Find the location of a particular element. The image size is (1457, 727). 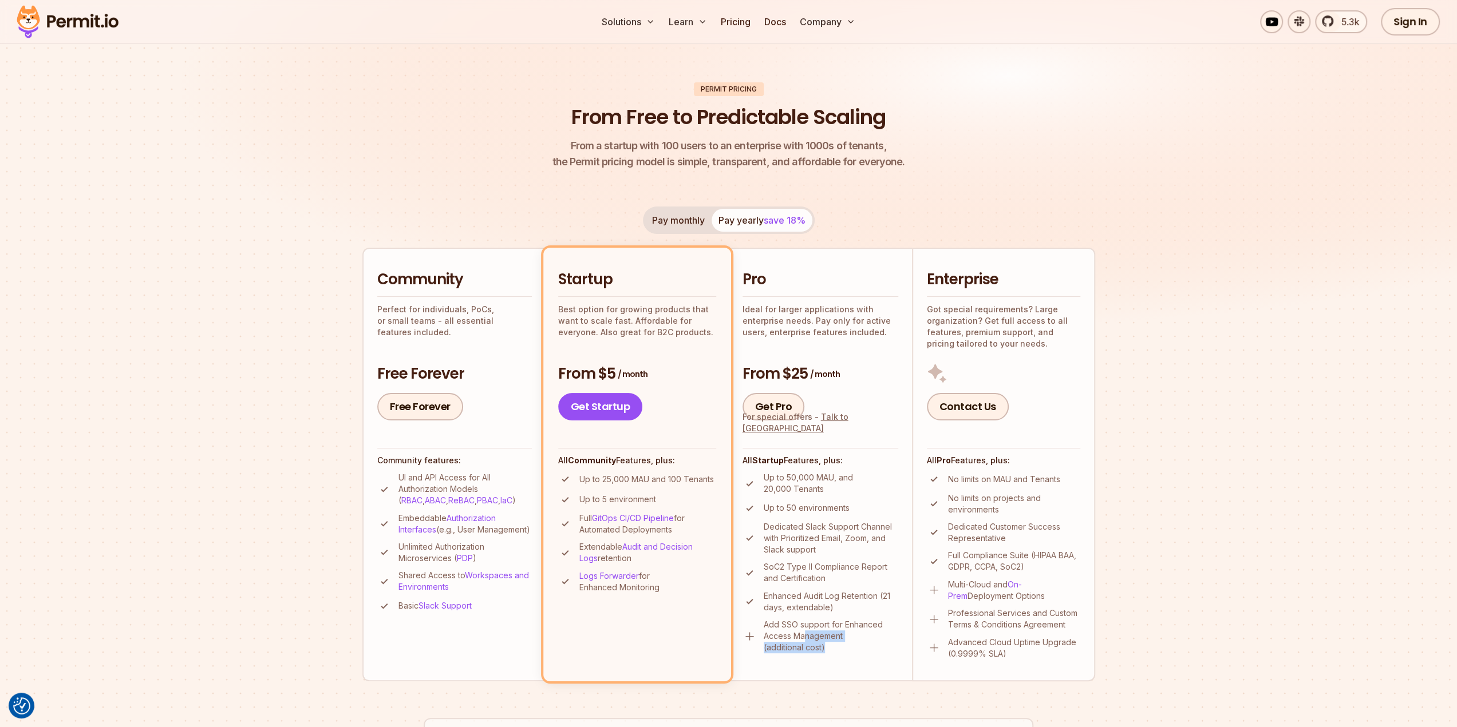

p: Perfect for individuals, PoCs, or small teams - all essential features included. is located at coordinates (454, 321).